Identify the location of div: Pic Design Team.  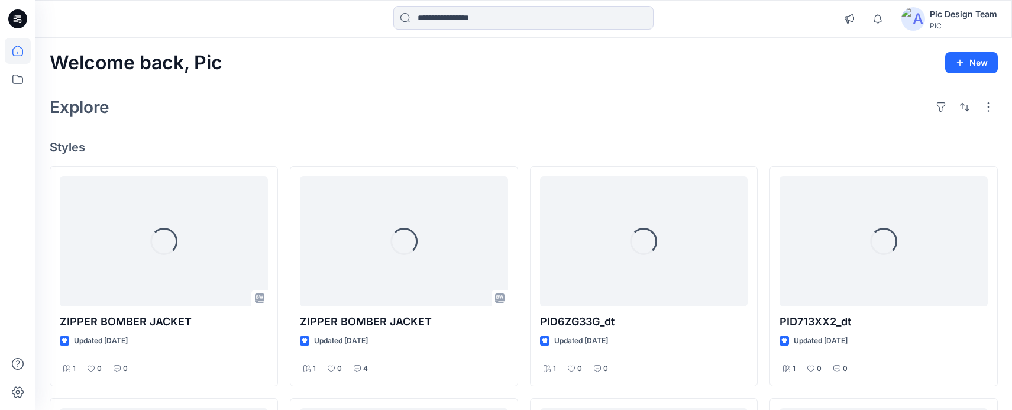
(963, 14).